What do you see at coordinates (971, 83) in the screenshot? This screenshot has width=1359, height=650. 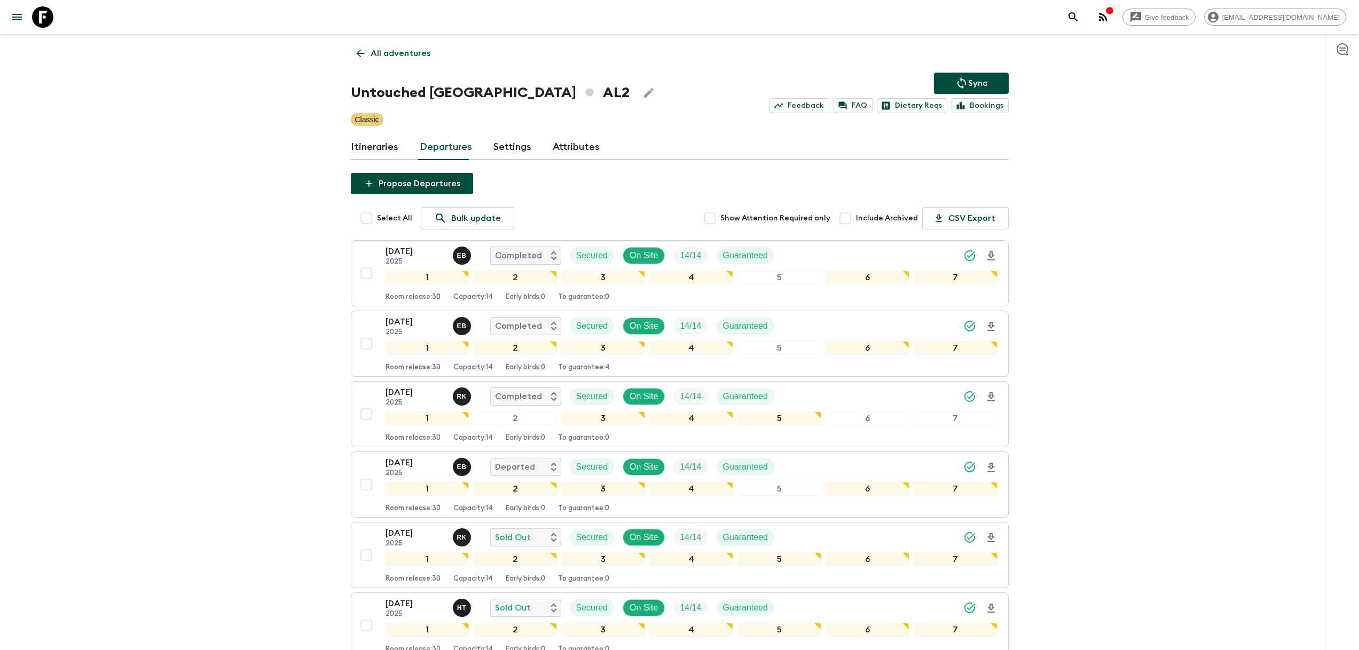 I see `button: Sync adventure departures to the booking engine` at bounding box center [971, 83].